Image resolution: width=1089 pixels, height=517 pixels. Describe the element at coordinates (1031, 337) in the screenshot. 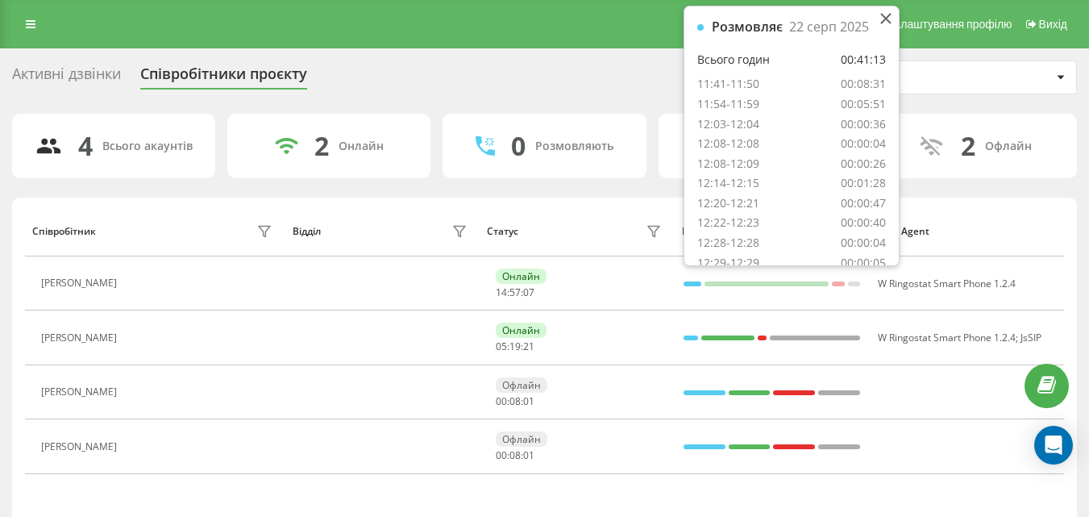

I see `span: JsSIP` at that location.